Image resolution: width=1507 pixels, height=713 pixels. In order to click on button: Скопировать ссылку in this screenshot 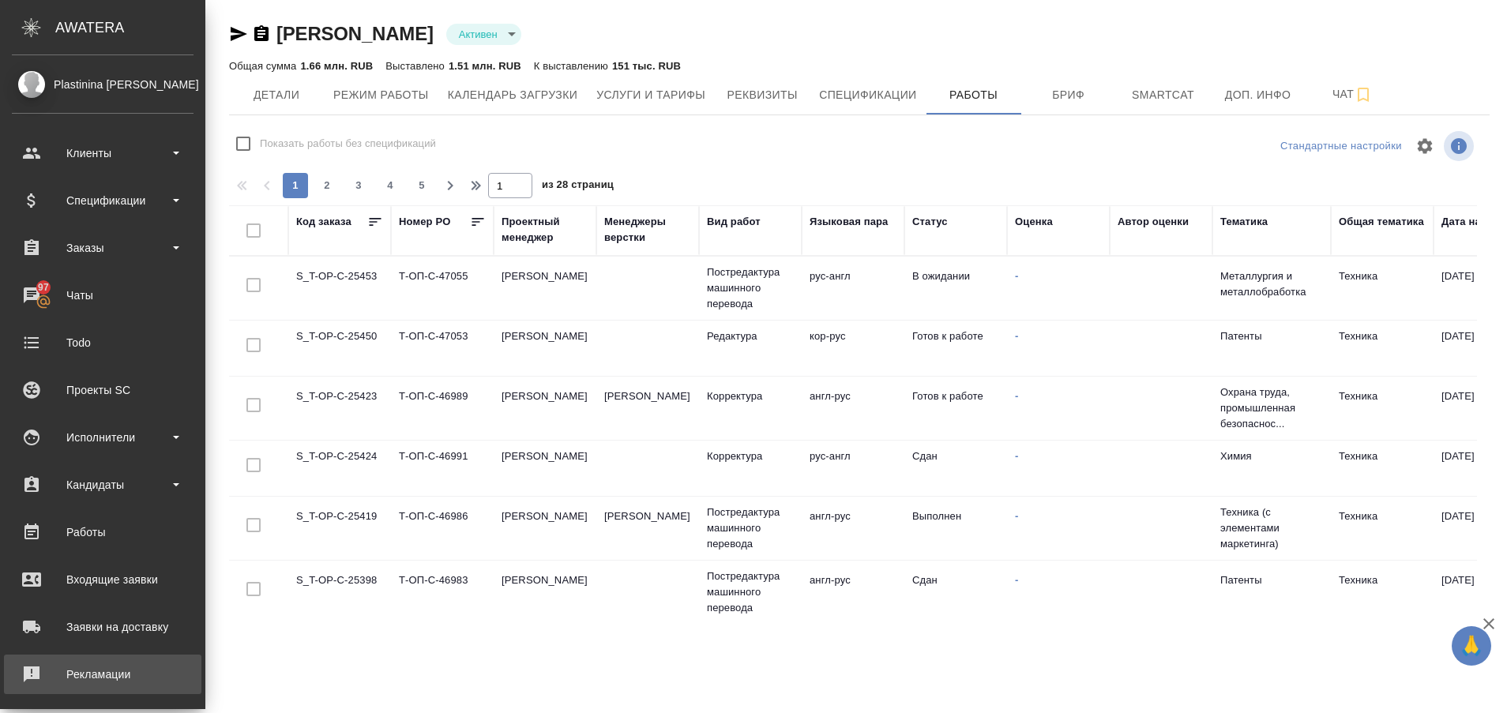, I will do `click(261, 34)`.